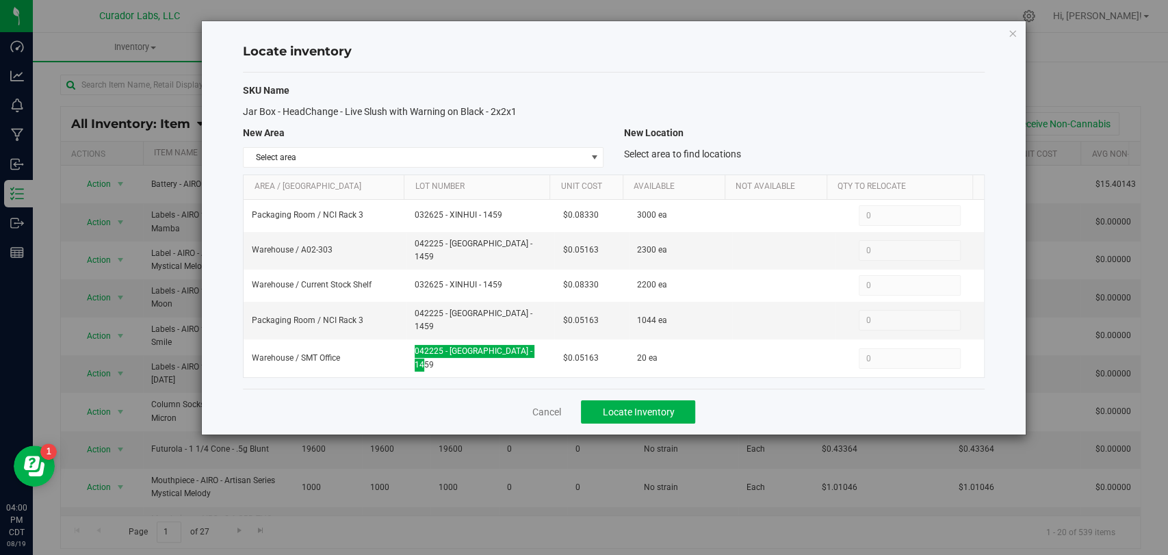 The image size is (1168, 555). What do you see at coordinates (480, 187) in the screenshot?
I see `a: Lot Number` at bounding box center [480, 187].